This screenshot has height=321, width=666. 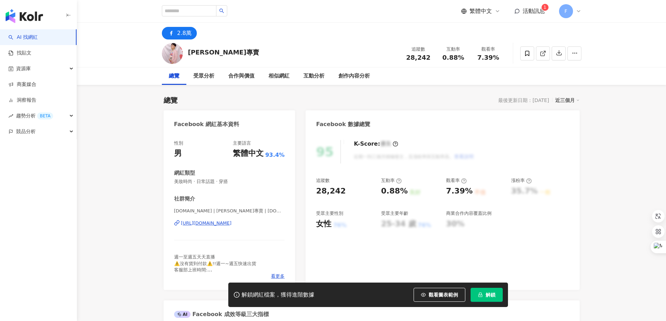 What do you see at coordinates (469, 214) in the screenshot?
I see `div: 商業合作內容覆蓋比例` at bounding box center [469, 214].